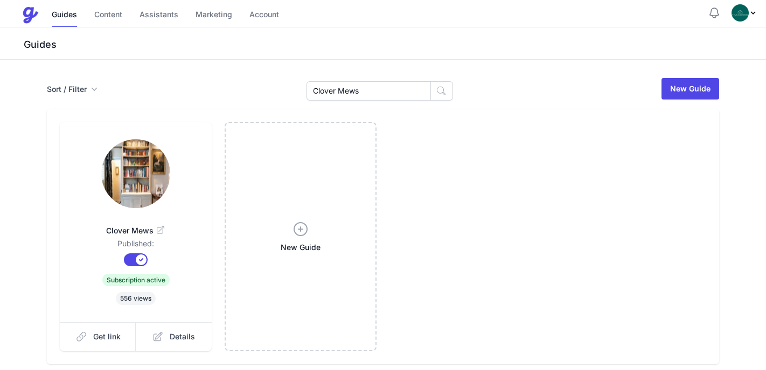 The width and height of the screenshot is (766, 370). Describe the element at coordinates (72, 89) in the screenshot. I see `button: Sort / Filter` at that location.